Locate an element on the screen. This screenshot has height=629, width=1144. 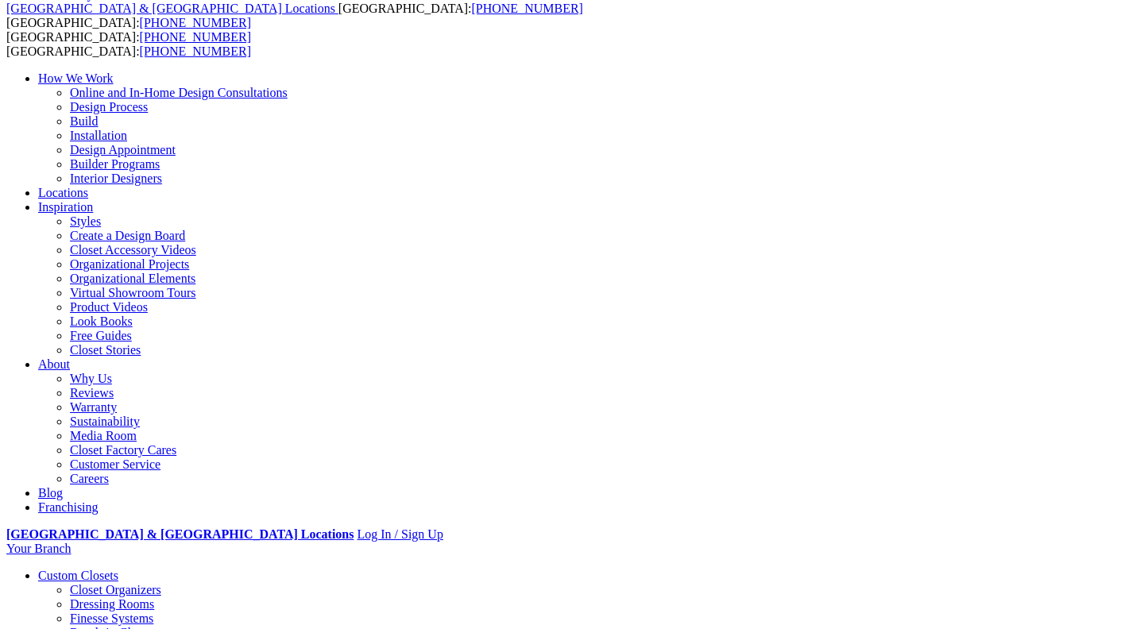
a: Blog is located at coordinates (50, 493).